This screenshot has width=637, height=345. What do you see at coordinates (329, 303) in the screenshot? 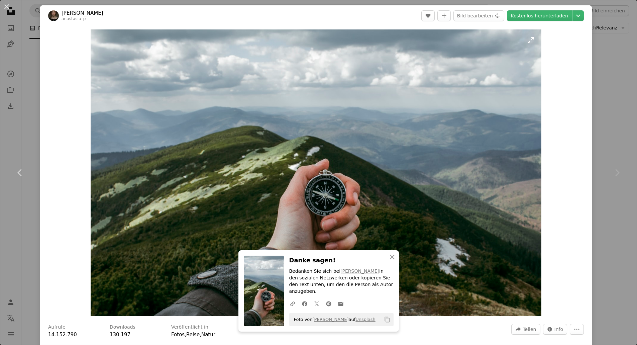
I see `a: Auf Pinterest teilen` at bounding box center [329, 303].